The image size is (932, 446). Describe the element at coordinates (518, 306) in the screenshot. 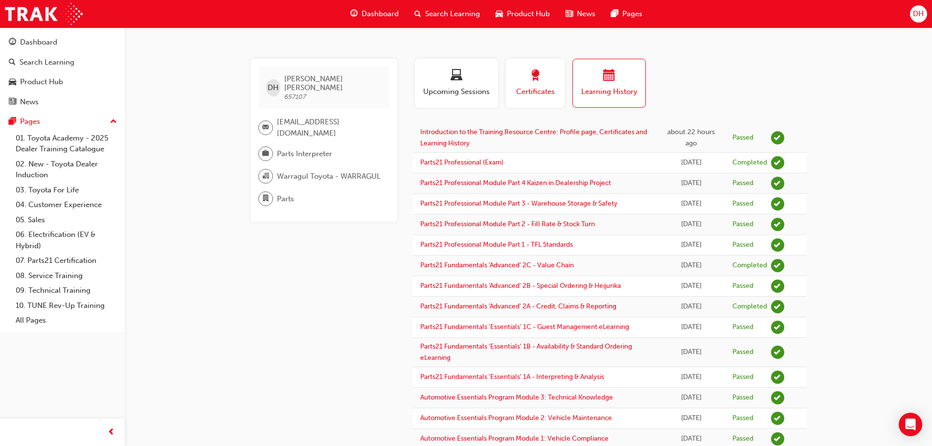

I see `a: Parts21 Fundamentals 'Advanced' 2A - Credit, Claims & Reporting` at that location.